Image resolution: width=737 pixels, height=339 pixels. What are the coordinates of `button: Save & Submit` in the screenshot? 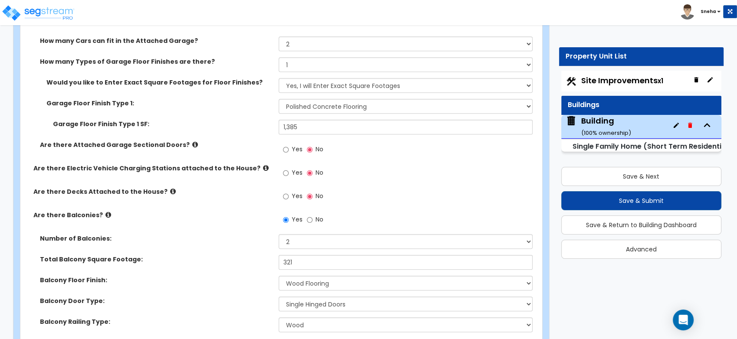 It's located at (642, 201).